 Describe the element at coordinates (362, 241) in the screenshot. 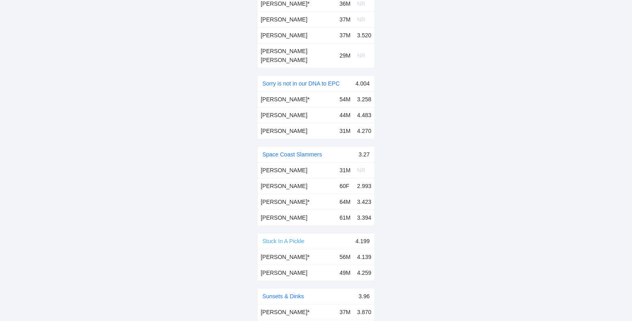

I see `div: 4.199` at that location.